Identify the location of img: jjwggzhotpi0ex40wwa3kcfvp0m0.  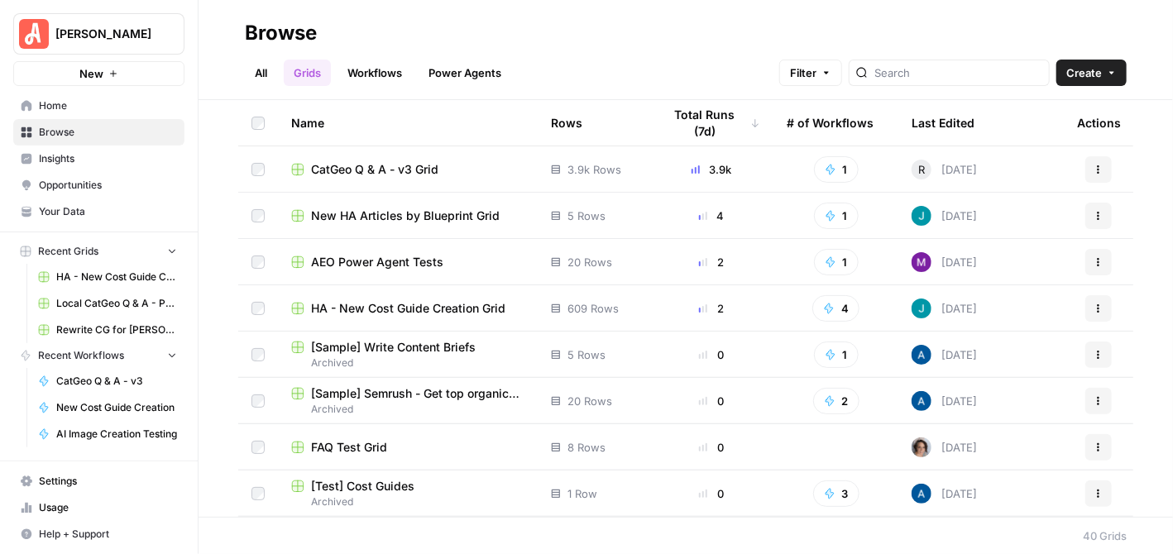
(922, 448).